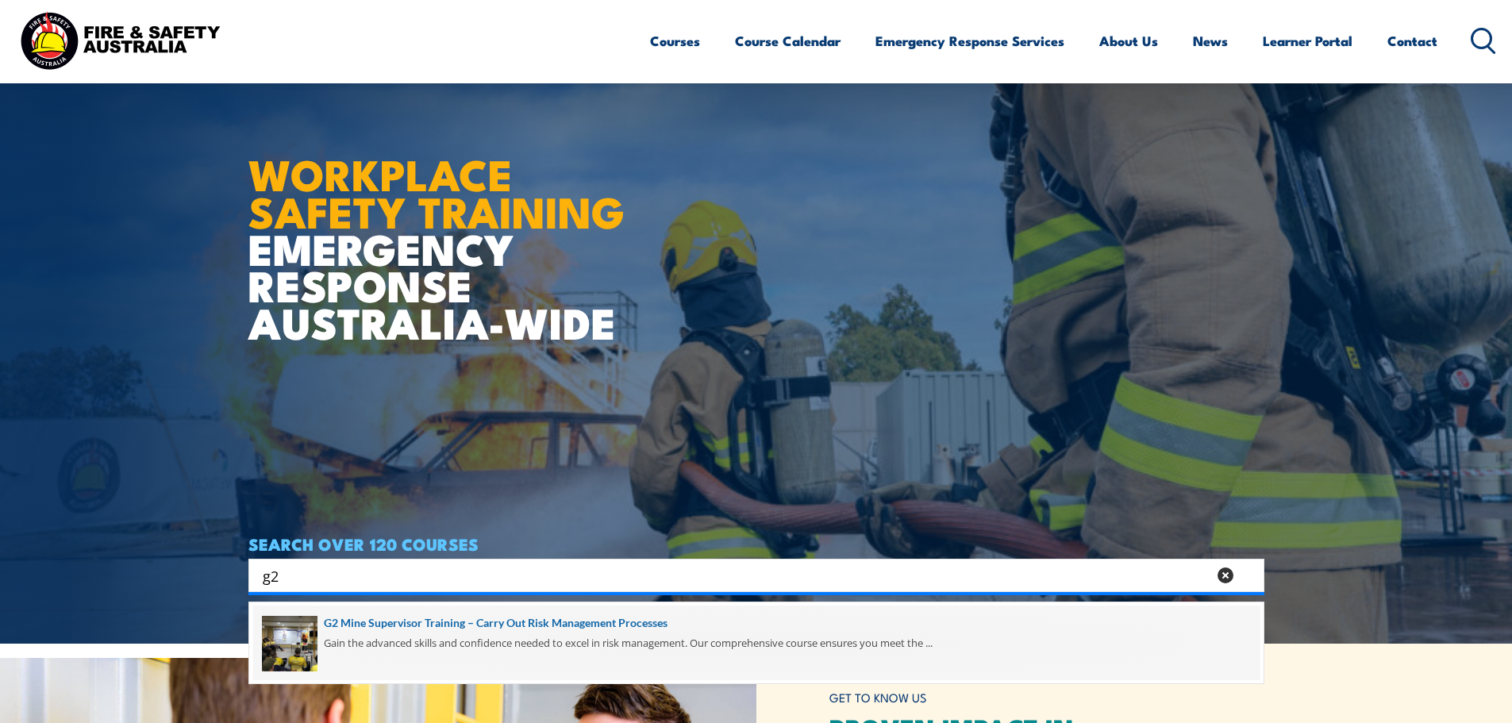  I want to click on input: Search input, so click(735, 575).